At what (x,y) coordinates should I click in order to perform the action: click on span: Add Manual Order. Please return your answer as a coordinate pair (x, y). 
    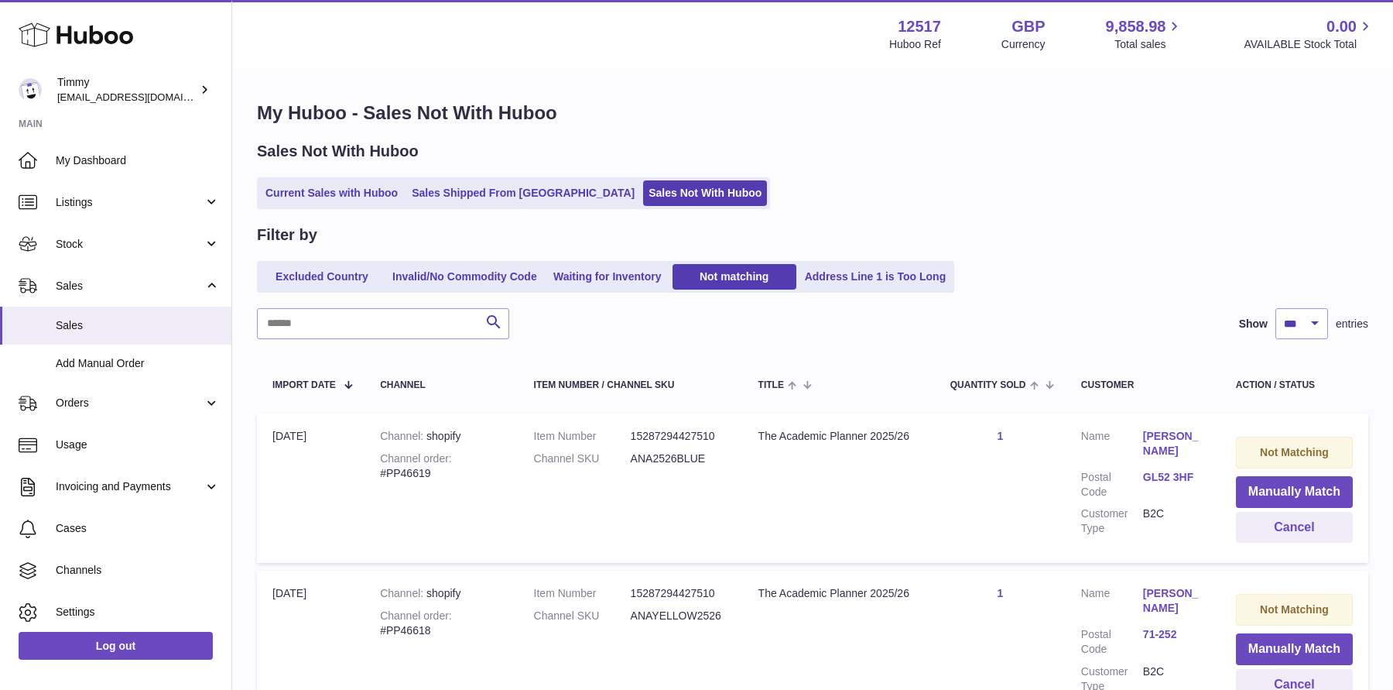
    Looking at the image, I should click on (138, 363).